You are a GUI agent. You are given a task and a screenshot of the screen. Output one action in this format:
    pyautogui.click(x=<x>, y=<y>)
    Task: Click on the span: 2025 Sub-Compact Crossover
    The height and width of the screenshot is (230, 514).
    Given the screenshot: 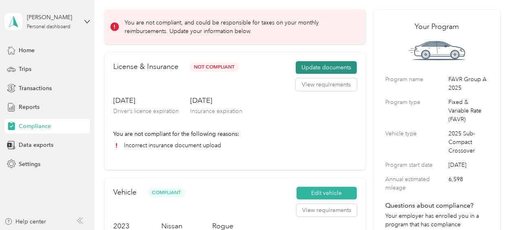 What is the action you would take?
    pyautogui.click(x=469, y=142)
    